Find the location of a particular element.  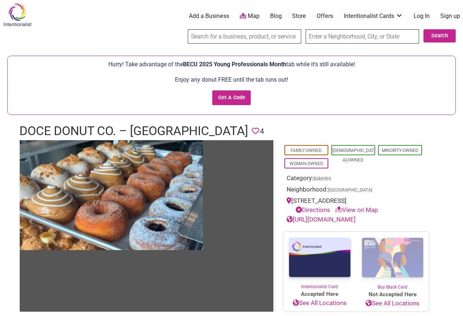

span: Not Accepted Here is located at coordinates (392, 294).